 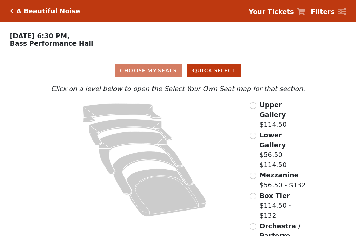 I want to click on path: Orchestra / Parterre Circle - Seats Available: 23, so click(x=166, y=193).